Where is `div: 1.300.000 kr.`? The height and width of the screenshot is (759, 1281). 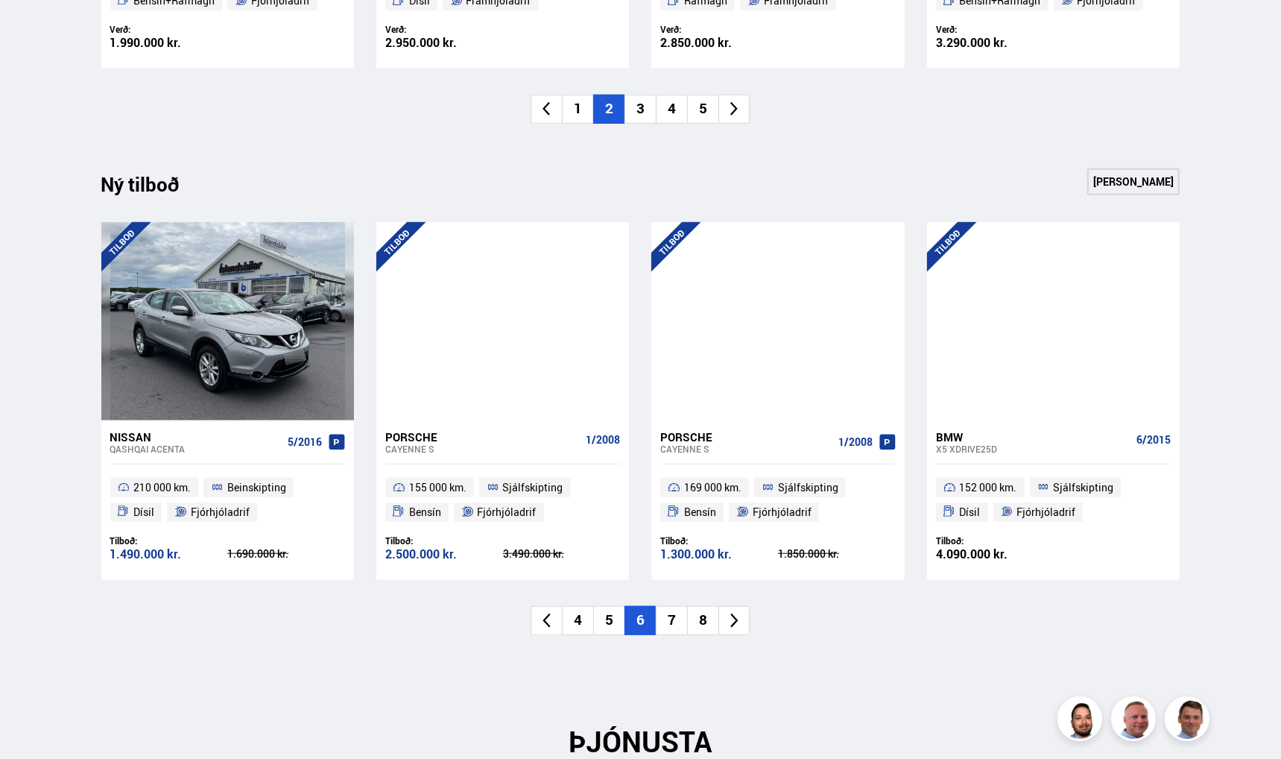 div: 1.300.000 kr. is located at coordinates (719, 554).